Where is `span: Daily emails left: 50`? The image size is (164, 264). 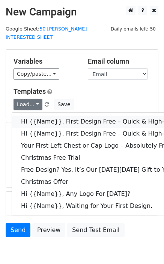 span: Daily emails left: 50 is located at coordinates (134, 29).